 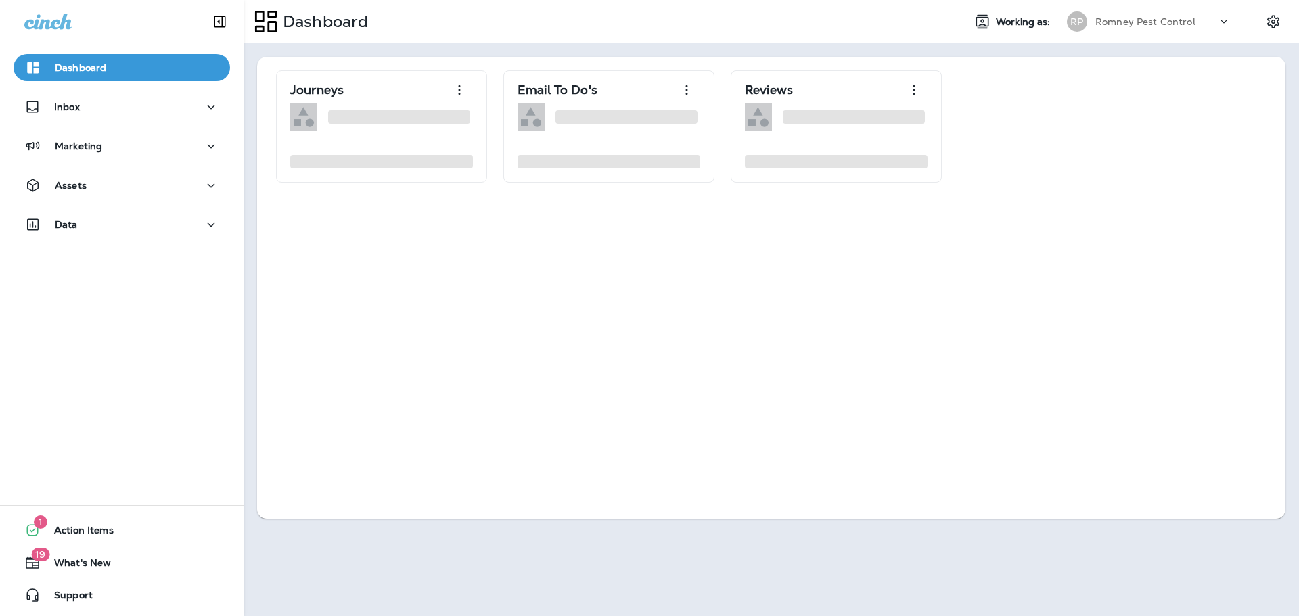 I want to click on span: Action Items, so click(x=77, y=533).